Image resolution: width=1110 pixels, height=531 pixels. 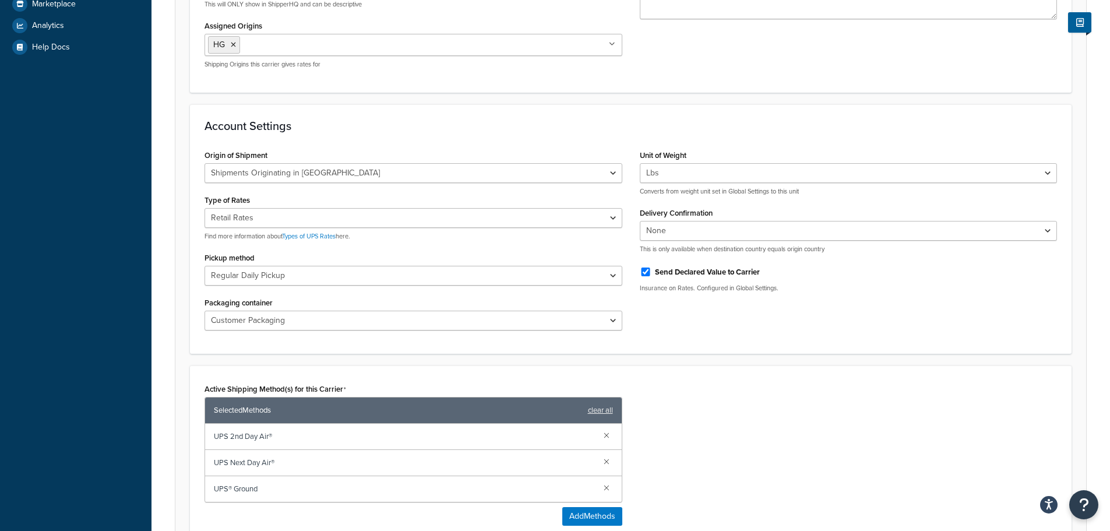 I want to click on button: AddMethods, so click(x=592, y=516).